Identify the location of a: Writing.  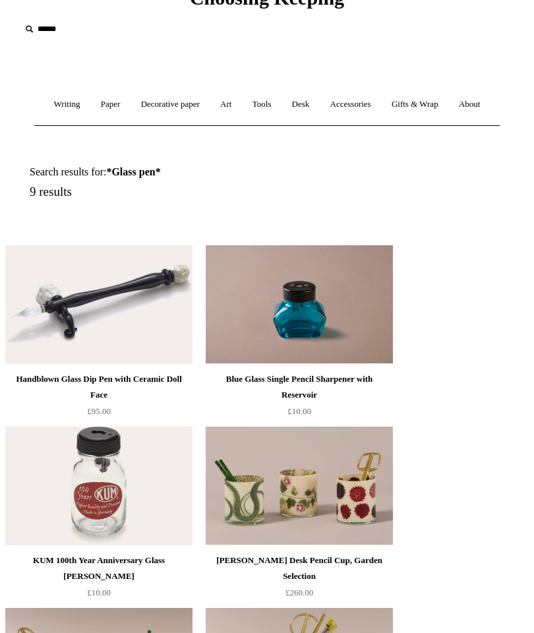
(67, 104).